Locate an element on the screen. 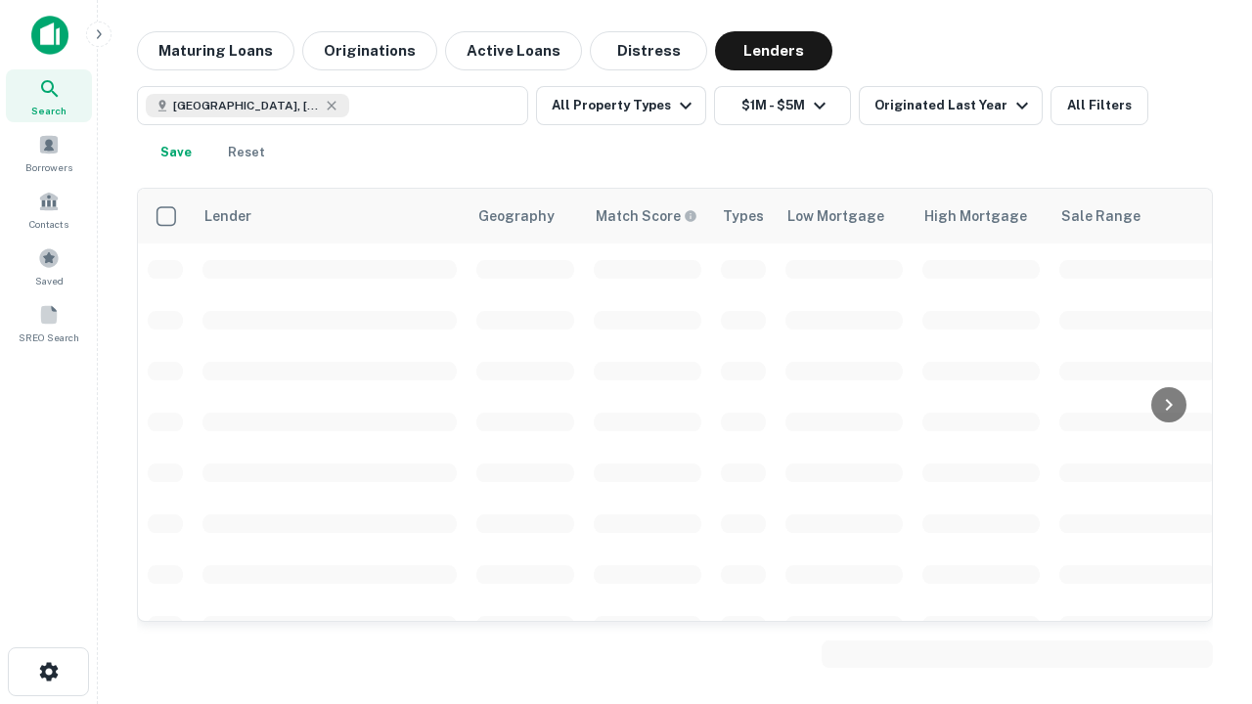 Image resolution: width=1252 pixels, height=704 pixels. th: Capitalize uses an advanced AI algorithm to match your search with the best lender. The match sco... is located at coordinates (648, 216).